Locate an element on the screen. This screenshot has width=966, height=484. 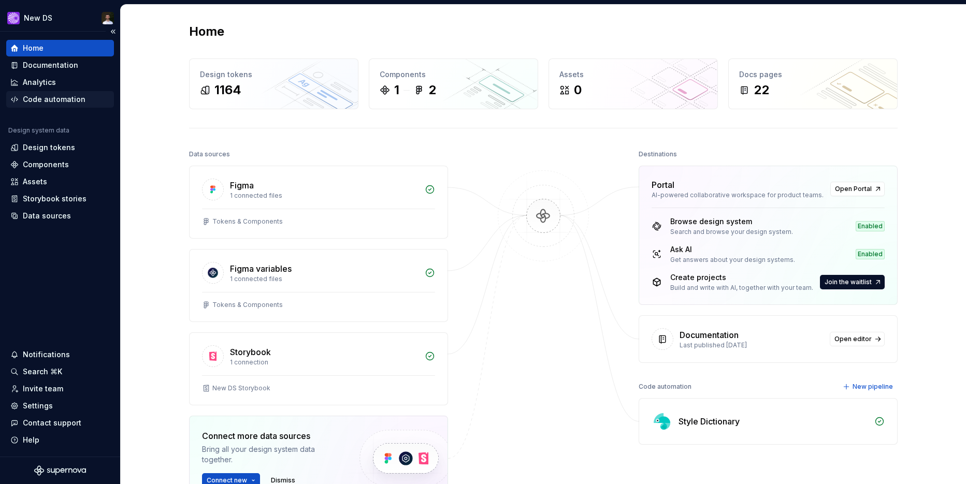
button: Join the waitlist is located at coordinates (852, 282).